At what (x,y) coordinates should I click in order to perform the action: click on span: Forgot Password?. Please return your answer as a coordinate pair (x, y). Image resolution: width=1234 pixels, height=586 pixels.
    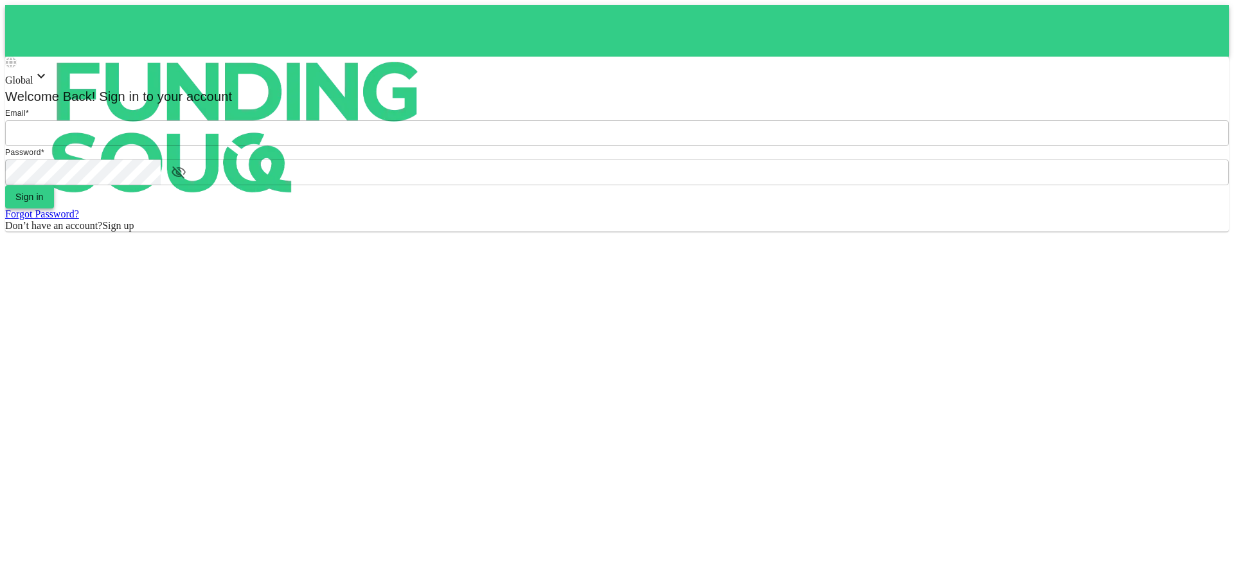
    Looking at the image, I should click on (42, 213).